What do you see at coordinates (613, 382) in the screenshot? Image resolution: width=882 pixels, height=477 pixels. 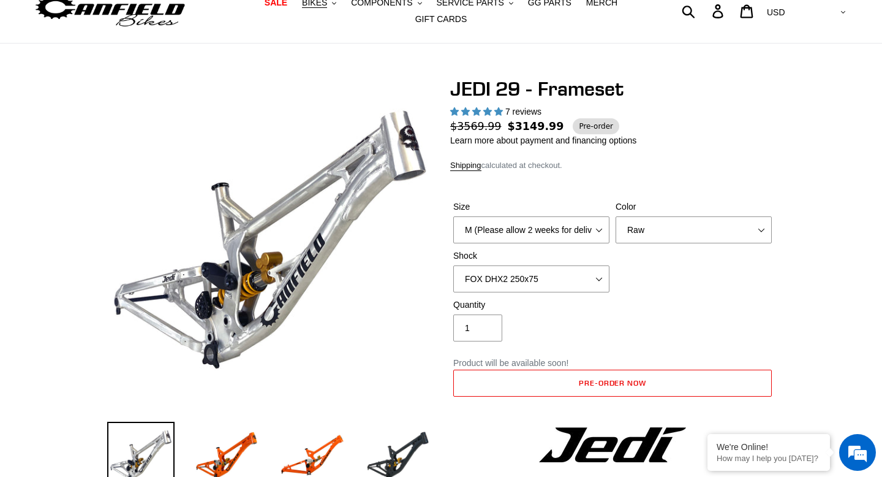 I see `span: Pre-order now` at bounding box center [613, 382].